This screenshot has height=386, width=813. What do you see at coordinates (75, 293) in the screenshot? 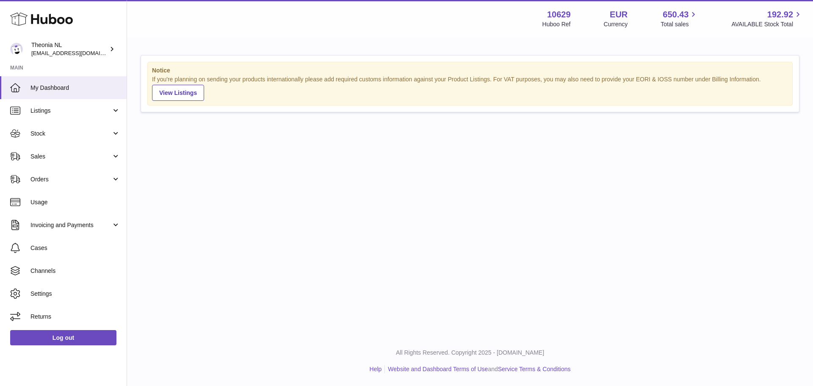
I see `span: Settings` at bounding box center [75, 293].